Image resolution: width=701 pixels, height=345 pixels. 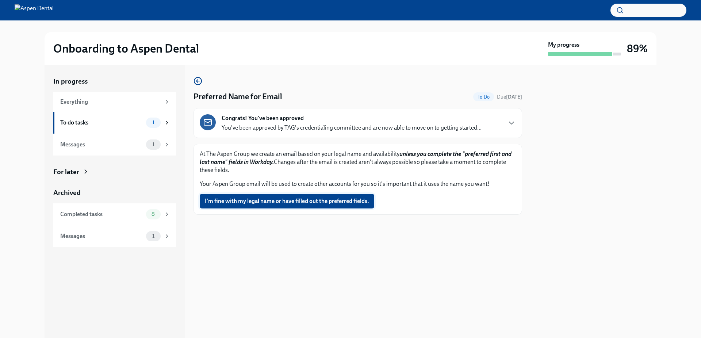 What do you see at coordinates (115, 81) in the screenshot?
I see `div: In progress` at bounding box center [115, 81].